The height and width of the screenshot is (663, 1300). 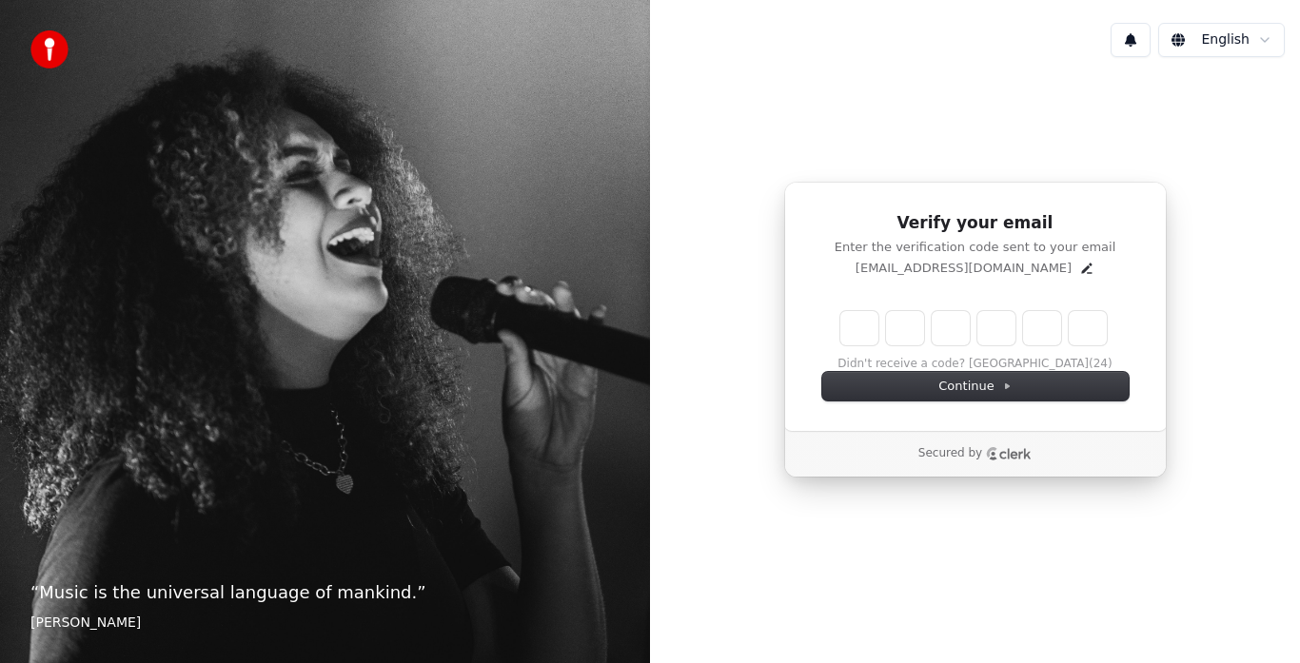 I want to click on h1: Verify your email, so click(x=976, y=224).